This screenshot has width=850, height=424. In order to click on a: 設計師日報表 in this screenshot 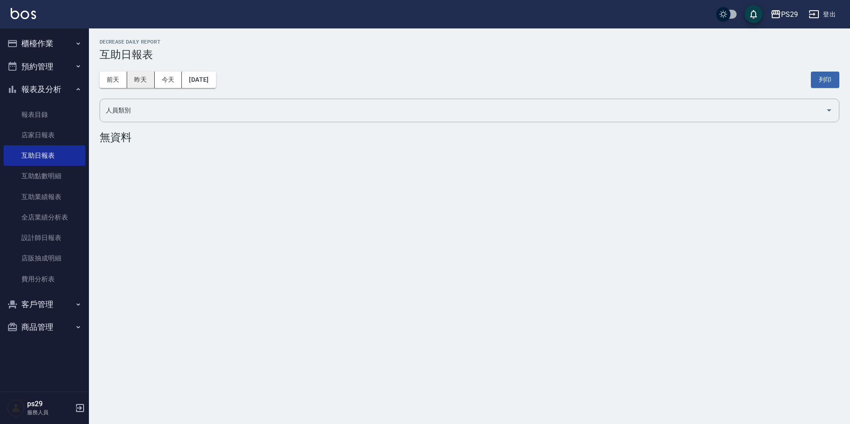, I will do `click(44, 238)`.